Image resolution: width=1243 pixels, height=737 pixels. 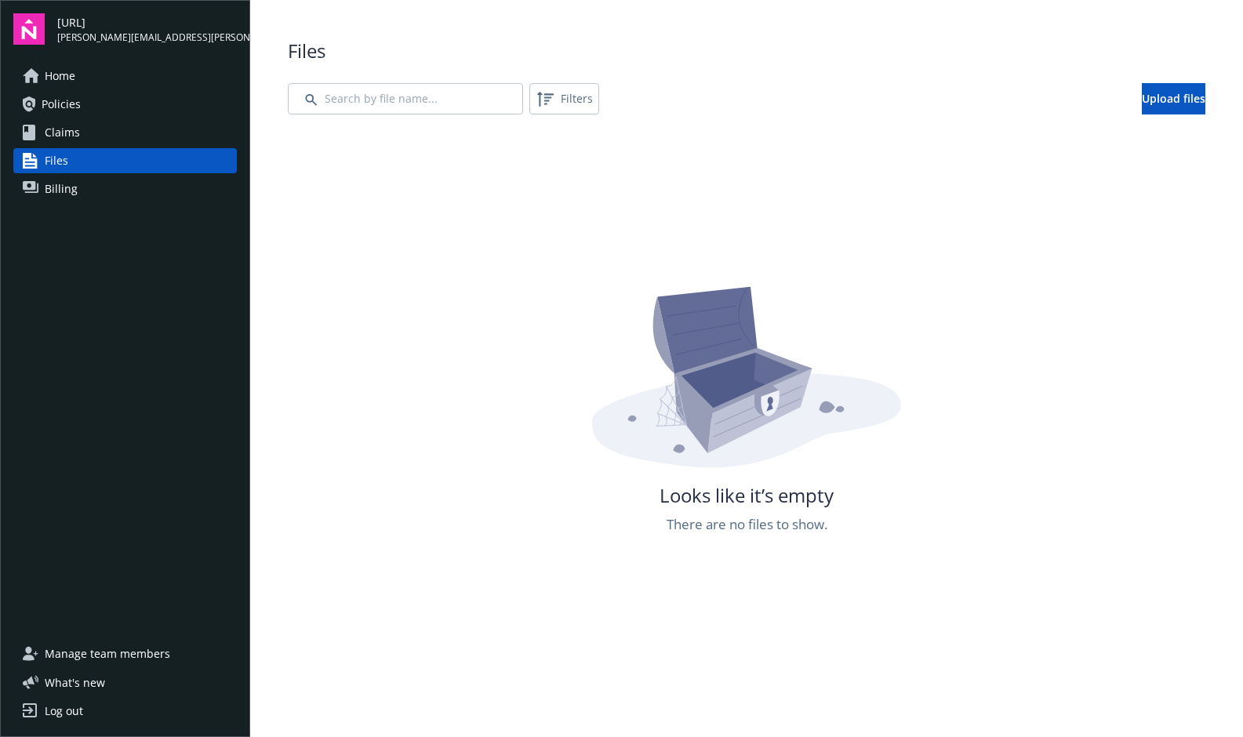 I want to click on a: Billing, so click(x=125, y=189).